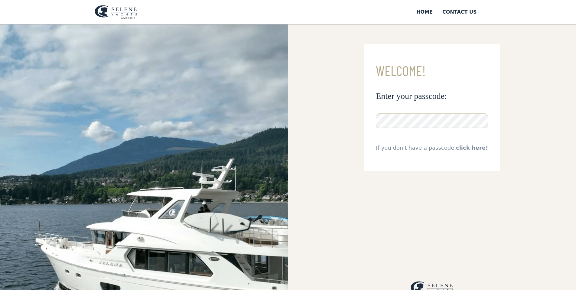  Describe the element at coordinates (432, 71) in the screenshot. I see `h3: Welcome!` at that location.